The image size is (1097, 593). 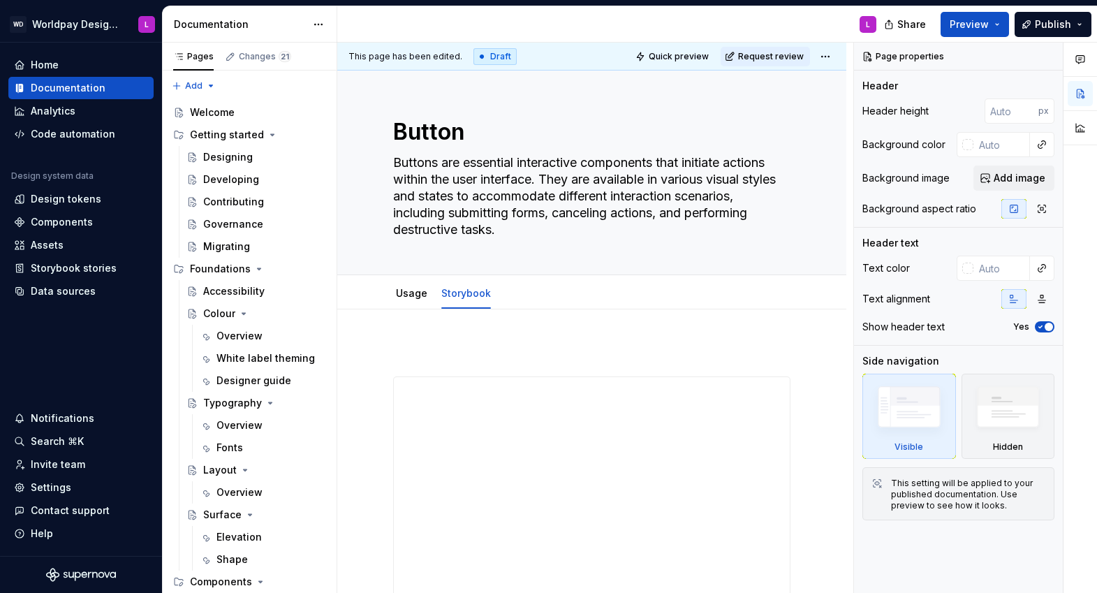 I want to click on button: Add image, so click(x=1014, y=178).